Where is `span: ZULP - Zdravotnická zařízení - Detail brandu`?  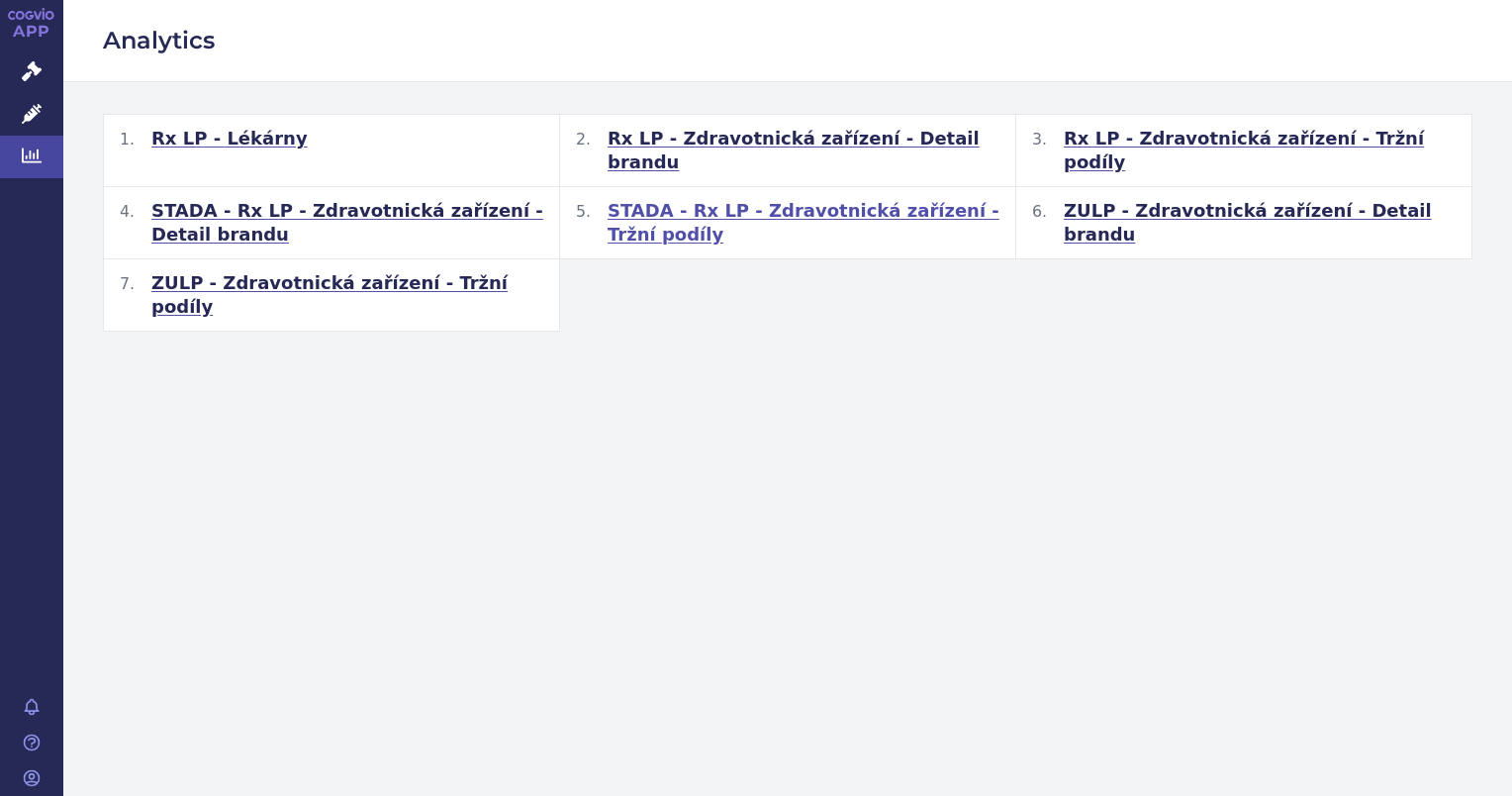
span: ZULP - Zdravotnická zařízení - Detail brandu is located at coordinates (1259, 222).